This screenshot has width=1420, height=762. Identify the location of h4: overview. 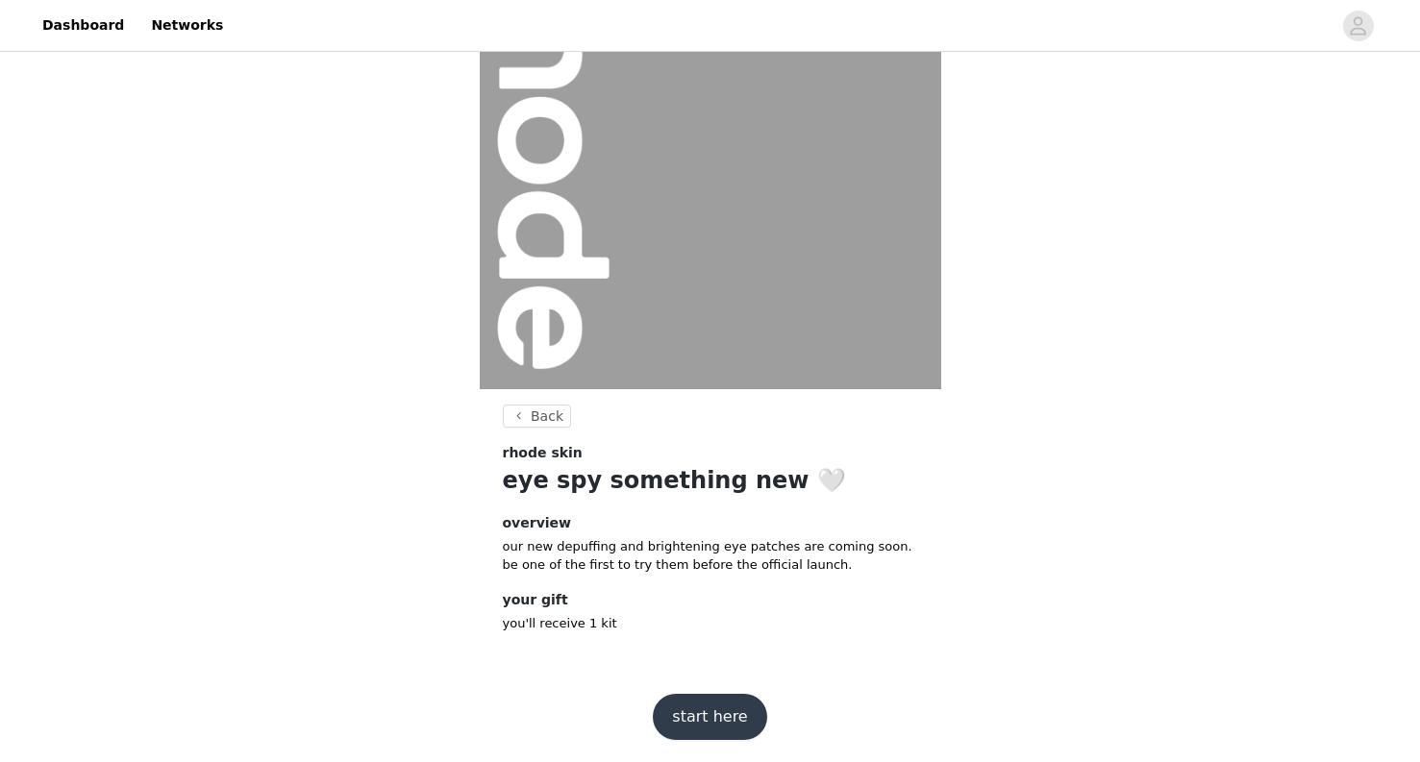
(710, 523).